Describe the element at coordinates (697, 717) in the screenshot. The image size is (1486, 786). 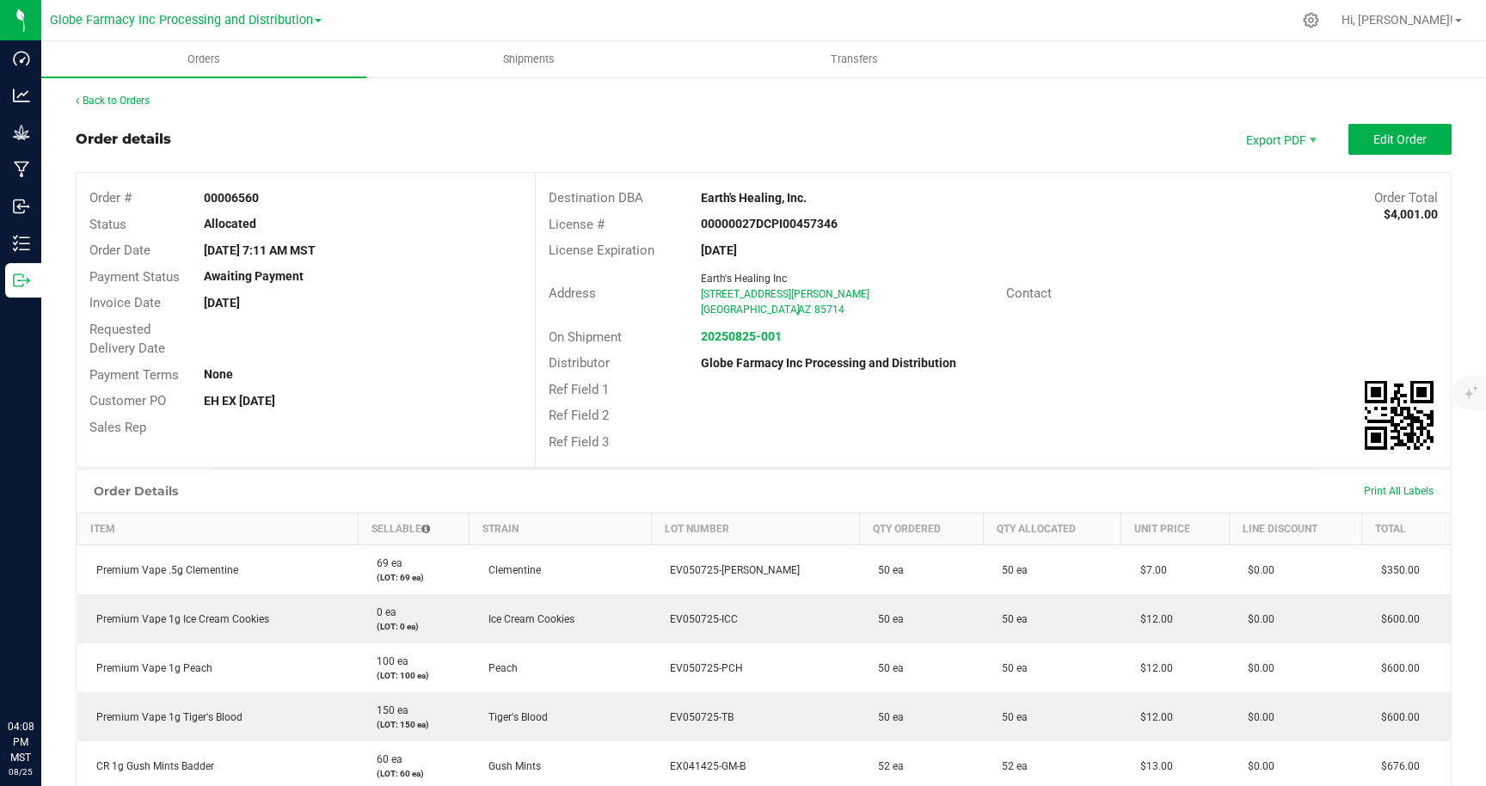
I see `span: EV050725-TB` at that location.